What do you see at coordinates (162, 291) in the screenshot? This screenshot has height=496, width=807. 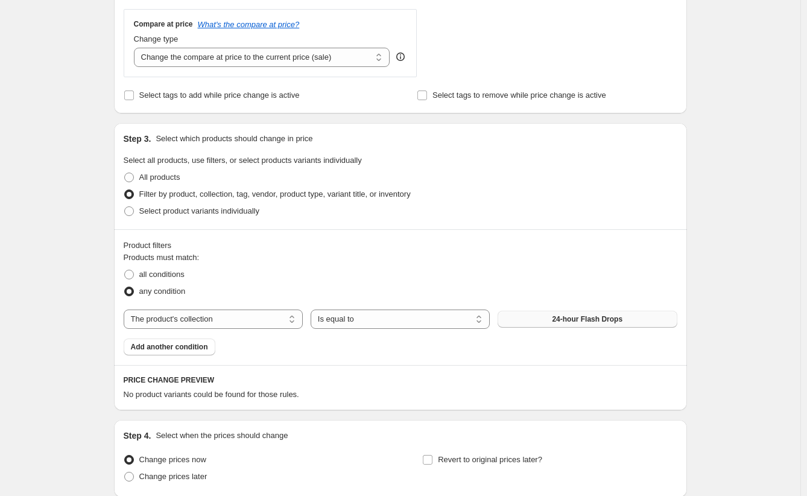 I see `span: any condition` at bounding box center [162, 291].